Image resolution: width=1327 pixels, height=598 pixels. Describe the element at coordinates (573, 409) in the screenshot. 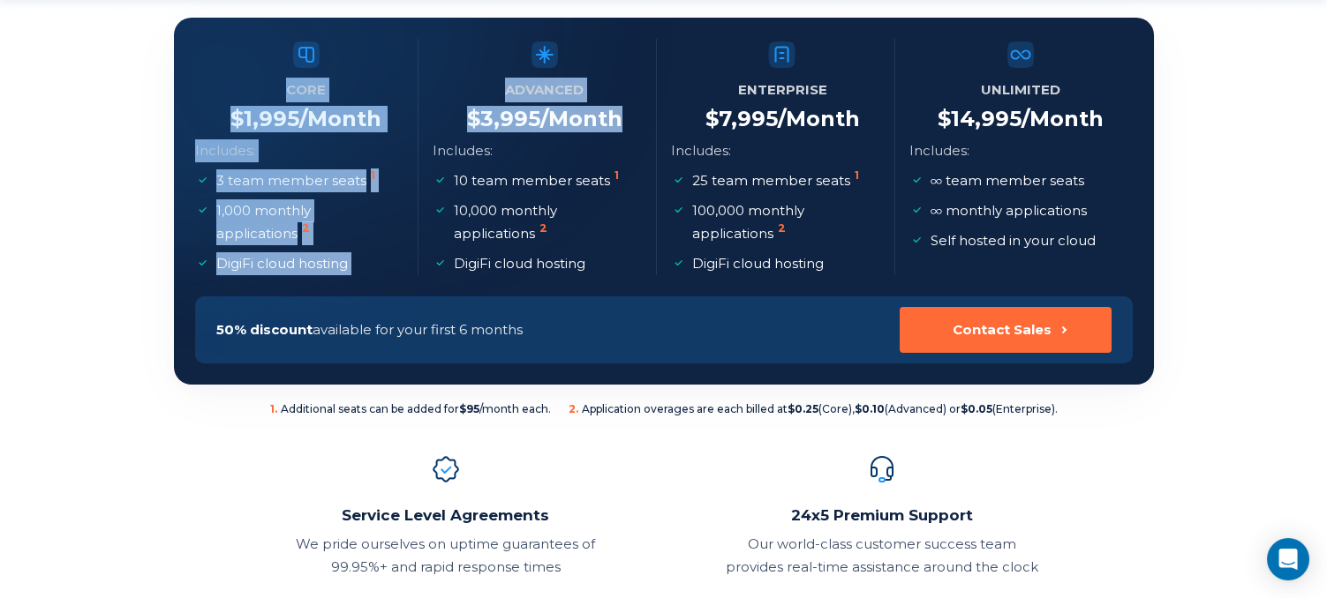

I see `sup: 2 .` at that location.